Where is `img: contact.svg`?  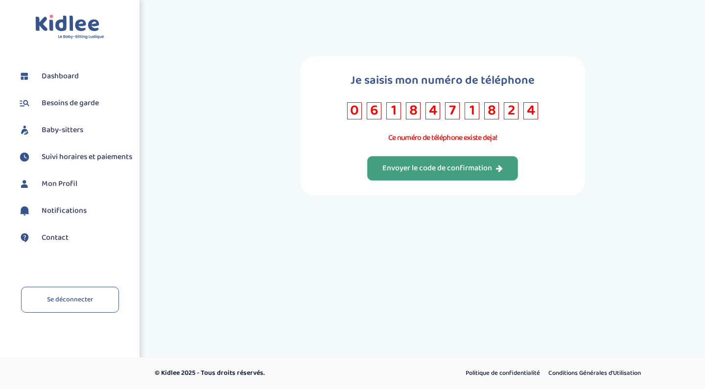
img: contact.svg is located at coordinates (24, 238).